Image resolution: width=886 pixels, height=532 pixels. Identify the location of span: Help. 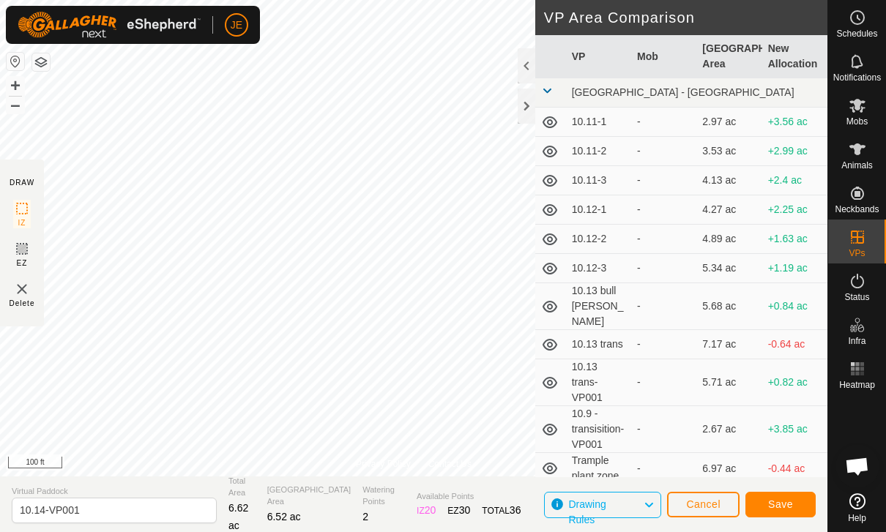
(857, 518).